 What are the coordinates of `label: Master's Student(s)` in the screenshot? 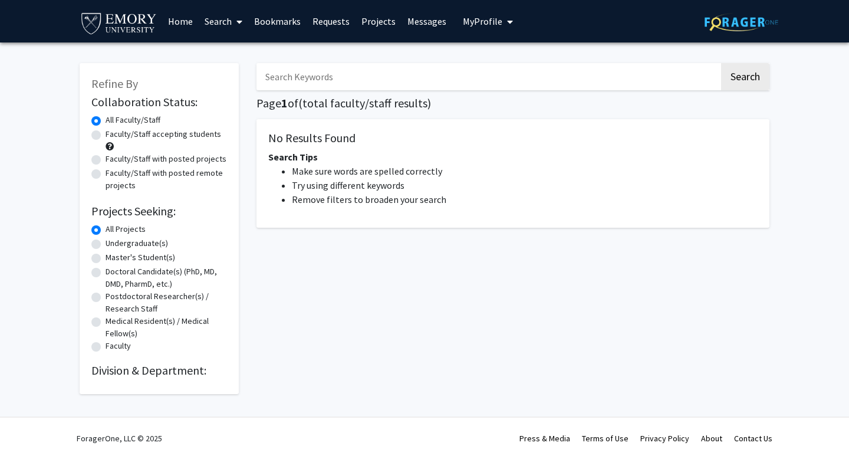 It's located at (140, 257).